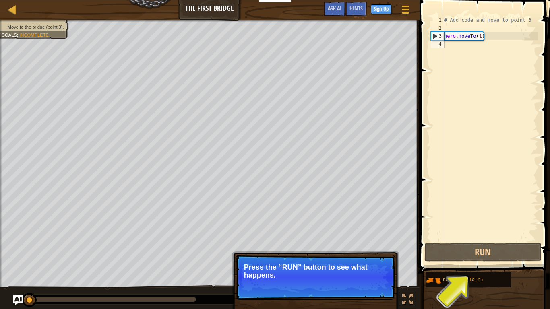 The image size is (550, 309). What do you see at coordinates (463, 280) in the screenshot?
I see `span: hero.moveTo(n)` at bounding box center [463, 280].